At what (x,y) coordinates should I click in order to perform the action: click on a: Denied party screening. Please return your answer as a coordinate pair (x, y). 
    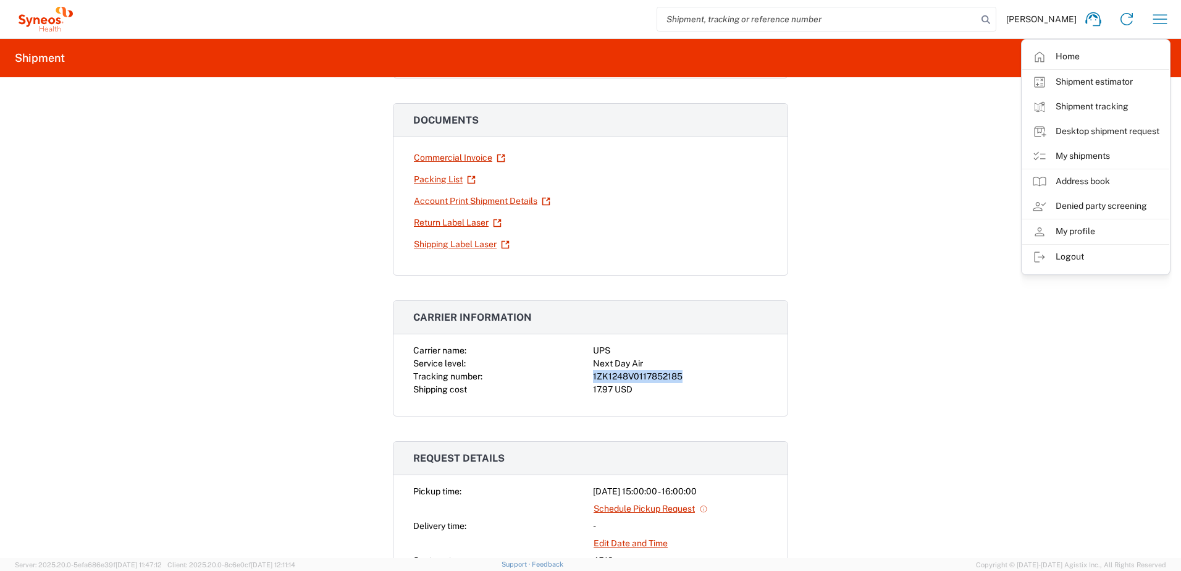
    Looking at the image, I should click on (1096, 206).